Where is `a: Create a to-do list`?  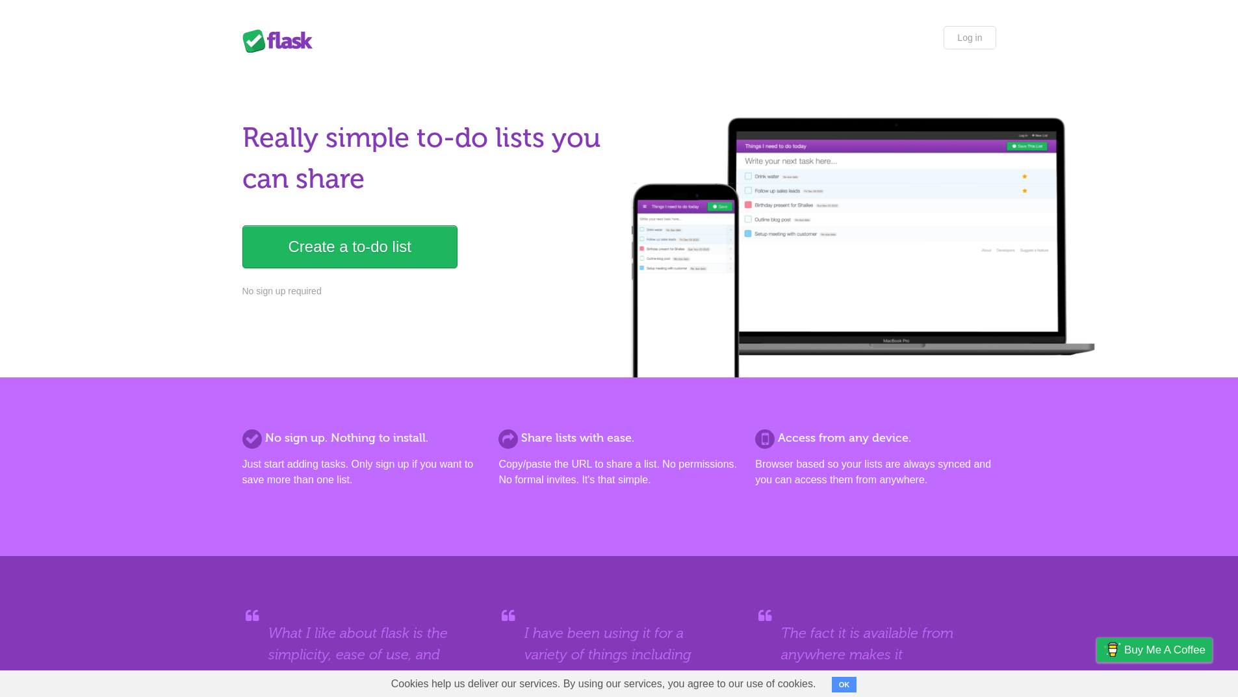 a: Create a to-do list is located at coordinates (350, 247).